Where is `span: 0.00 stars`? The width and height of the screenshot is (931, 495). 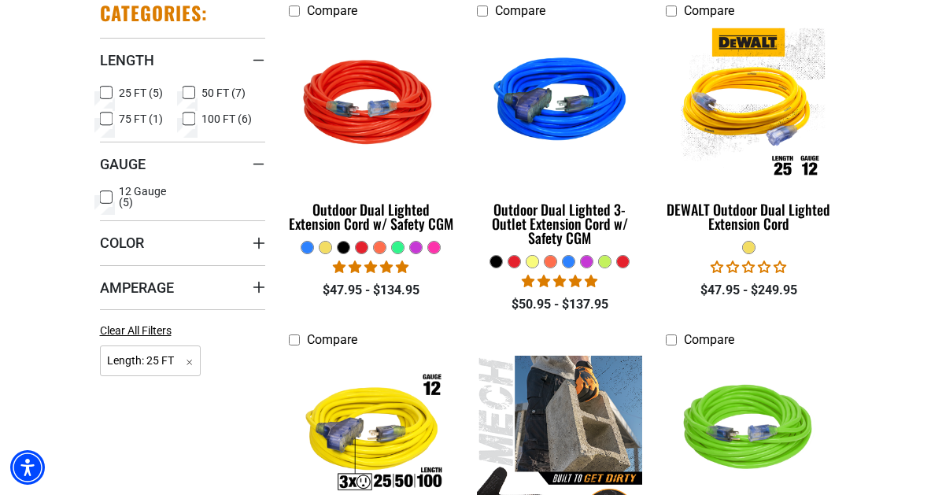
span: 0.00 stars is located at coordinates (749, 267).